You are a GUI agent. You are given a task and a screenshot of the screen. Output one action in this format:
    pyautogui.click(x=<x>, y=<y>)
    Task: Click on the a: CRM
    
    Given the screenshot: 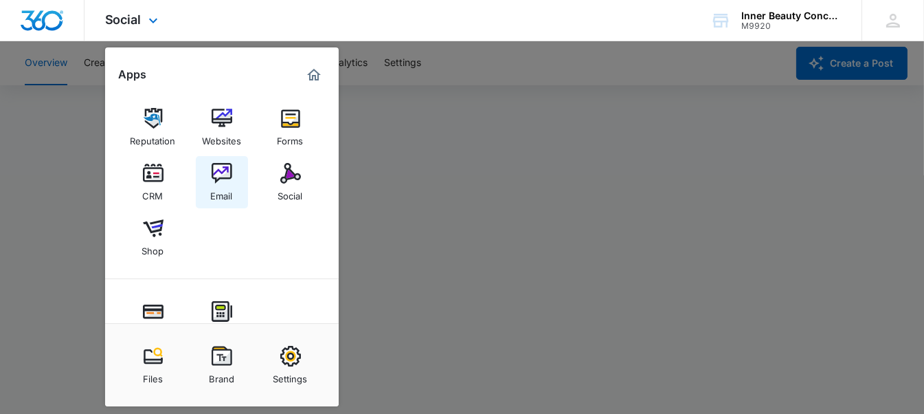 What is the action you would take?
    pyautogui.click(x=153, y=182)
    